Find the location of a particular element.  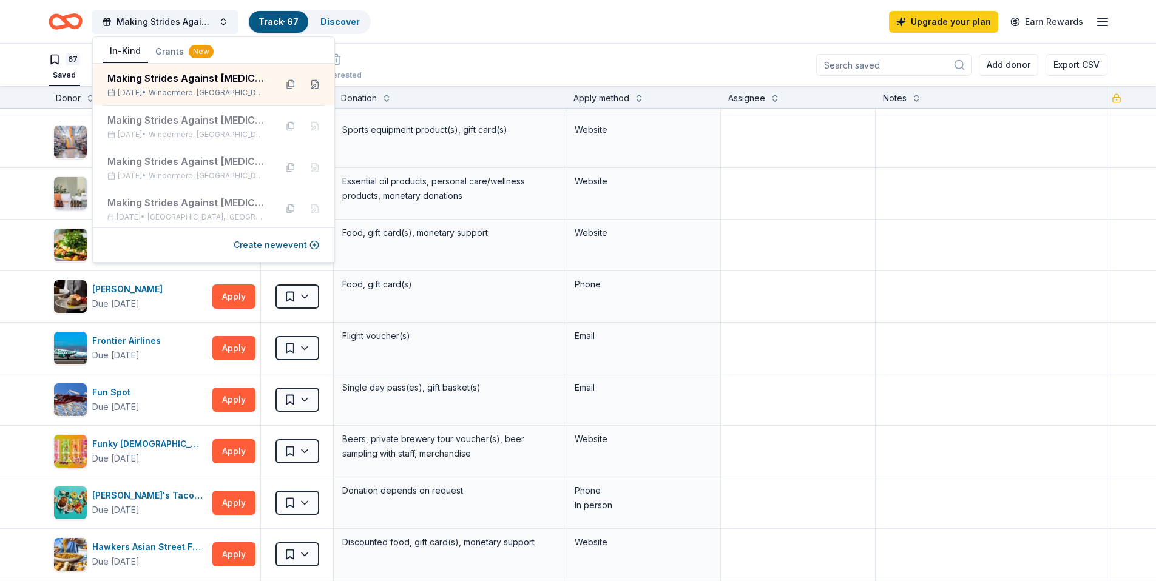

div: Frontier Airlines is located at coordinates (129, 341).